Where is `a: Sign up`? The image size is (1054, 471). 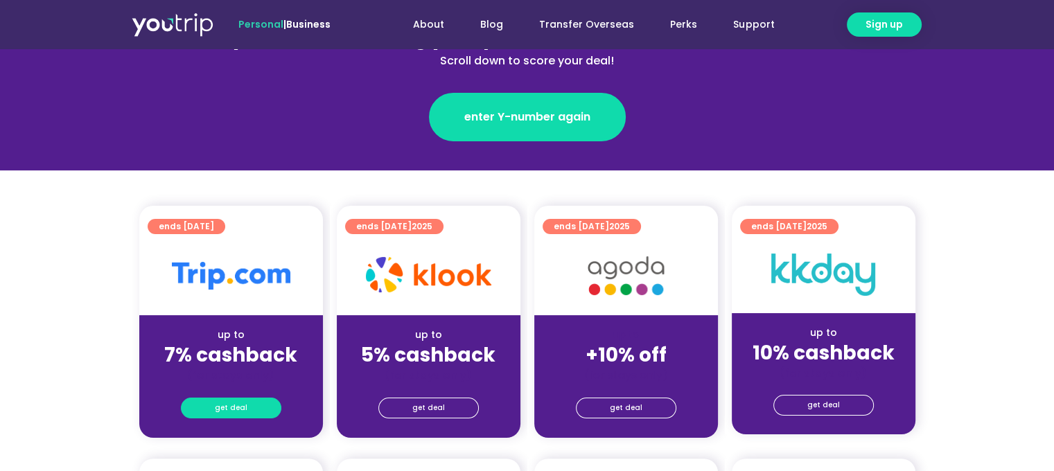
a: Sign up is located at coordinates (885, 24).